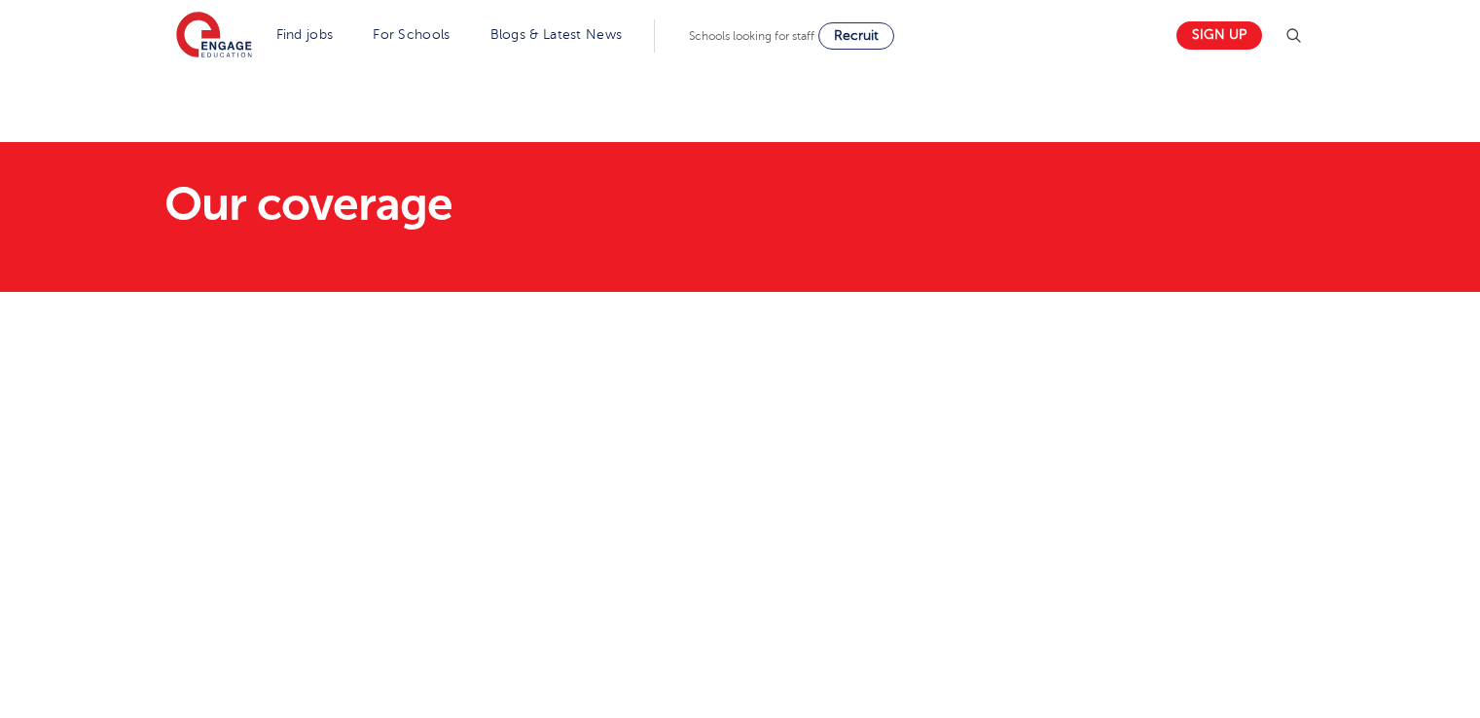 The image size is (1480, 718). Describe the element at coordinates (543, 204) in the screenshot. I see `h1: Our coverage` at that location.